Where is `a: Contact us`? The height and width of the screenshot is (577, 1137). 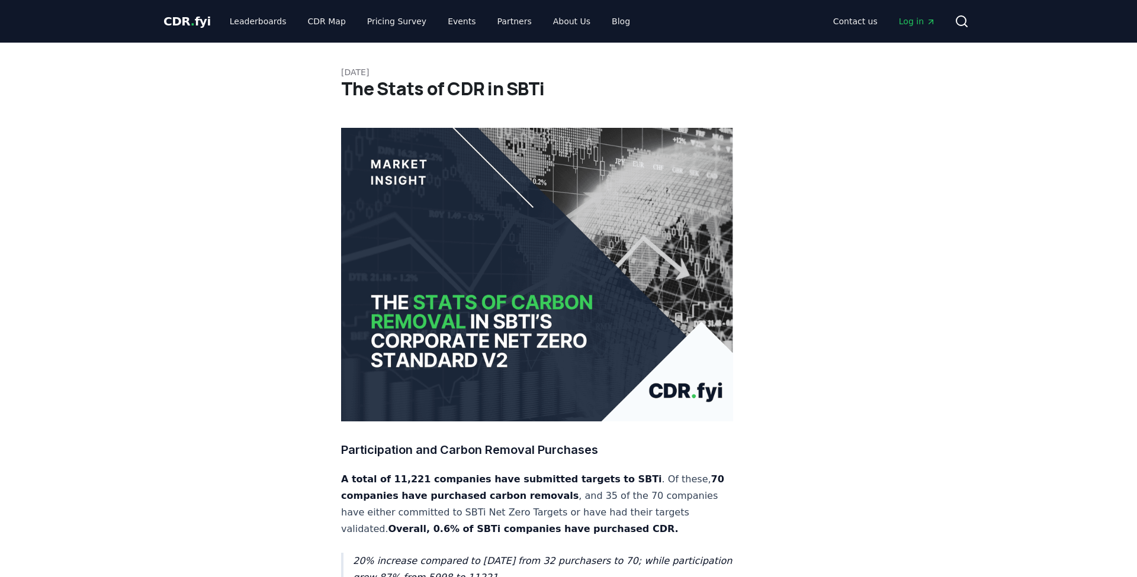 a: Contact us is located at coordinates (855, 21).